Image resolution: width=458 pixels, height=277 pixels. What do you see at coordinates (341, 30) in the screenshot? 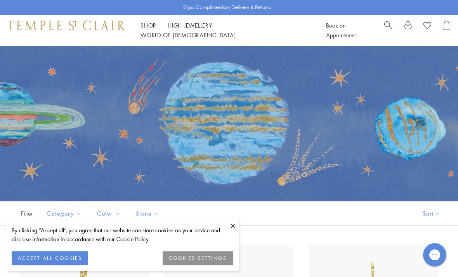
I see `a: Book an Appointment` at bounding box center [341, 30].